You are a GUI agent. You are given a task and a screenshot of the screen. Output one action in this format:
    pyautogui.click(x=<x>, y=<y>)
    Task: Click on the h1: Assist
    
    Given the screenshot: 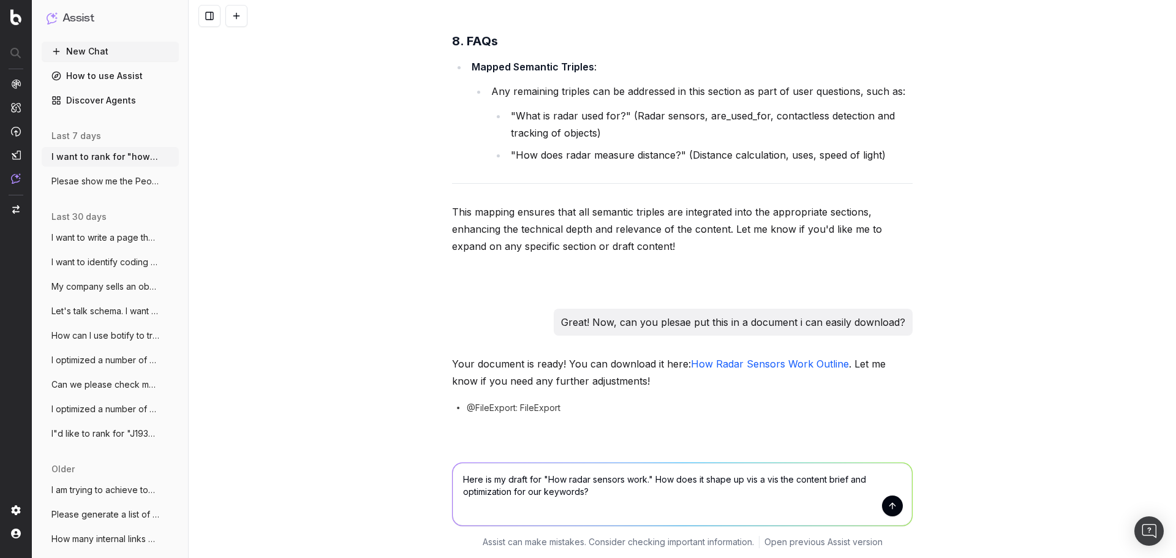 What is the action you would take?
    pyautogui.click(x=78, y=18)
    